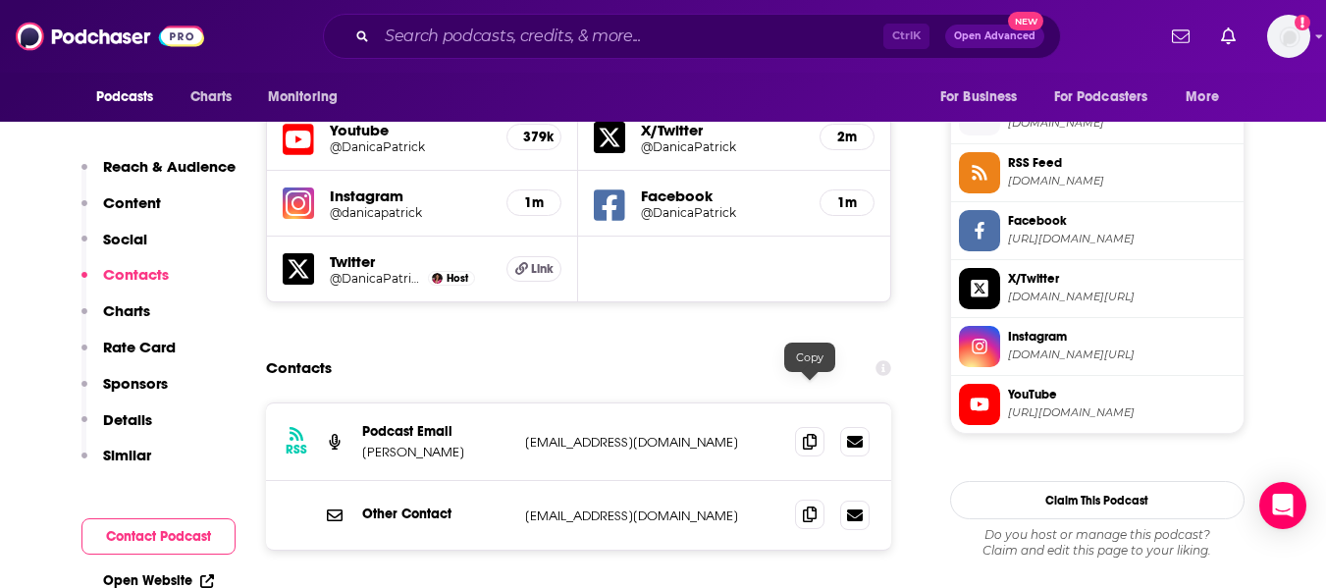 The image size is (1326, 588). Describe the element at coordinates (132, 202) in the screenshot. I see `p: Content` at that location.